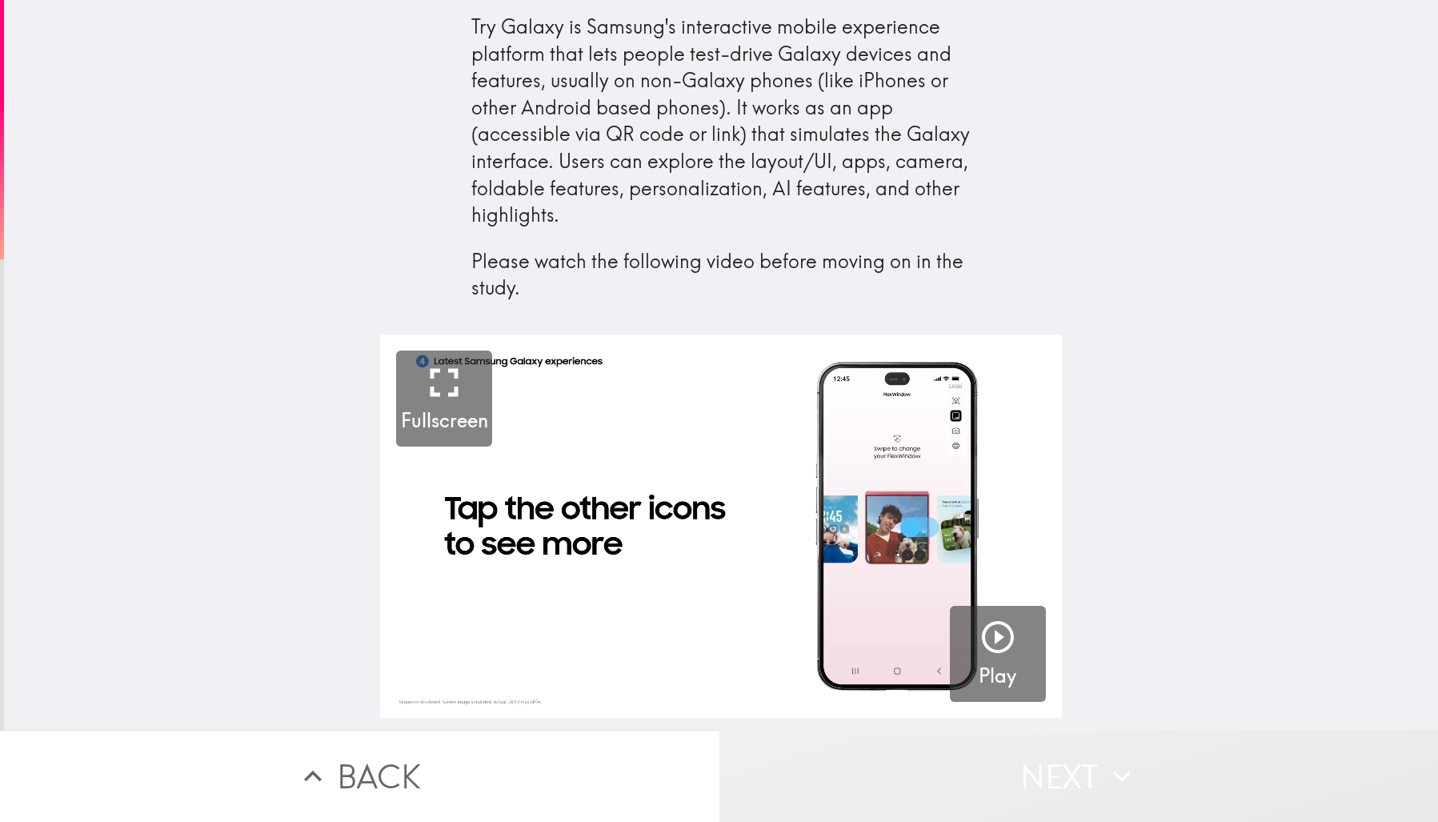 The image size is (1438, 822). Describe the element at coordinates (998, 654) in the screenshot. I see `button: Play` at that location.